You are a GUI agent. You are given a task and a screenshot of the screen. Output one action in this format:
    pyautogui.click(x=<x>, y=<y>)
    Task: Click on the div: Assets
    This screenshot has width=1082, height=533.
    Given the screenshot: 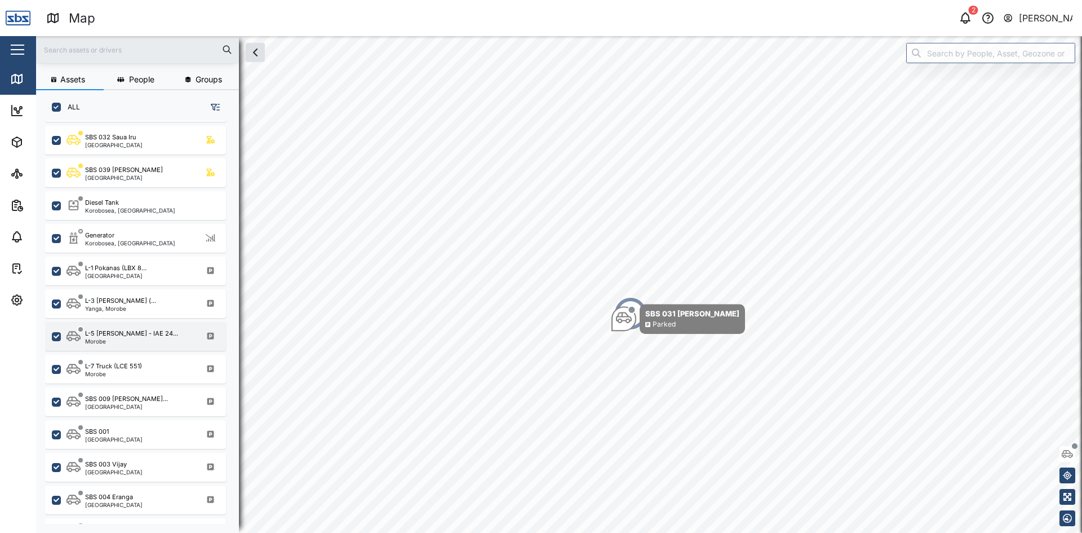 What is the action you would take?
    pyautogui.click(x=47, y=142)
    